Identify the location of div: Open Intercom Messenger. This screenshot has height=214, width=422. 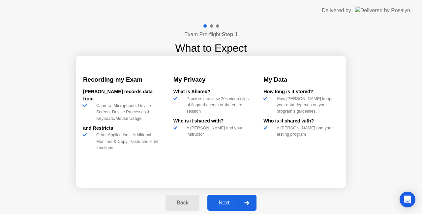
(407, 200).